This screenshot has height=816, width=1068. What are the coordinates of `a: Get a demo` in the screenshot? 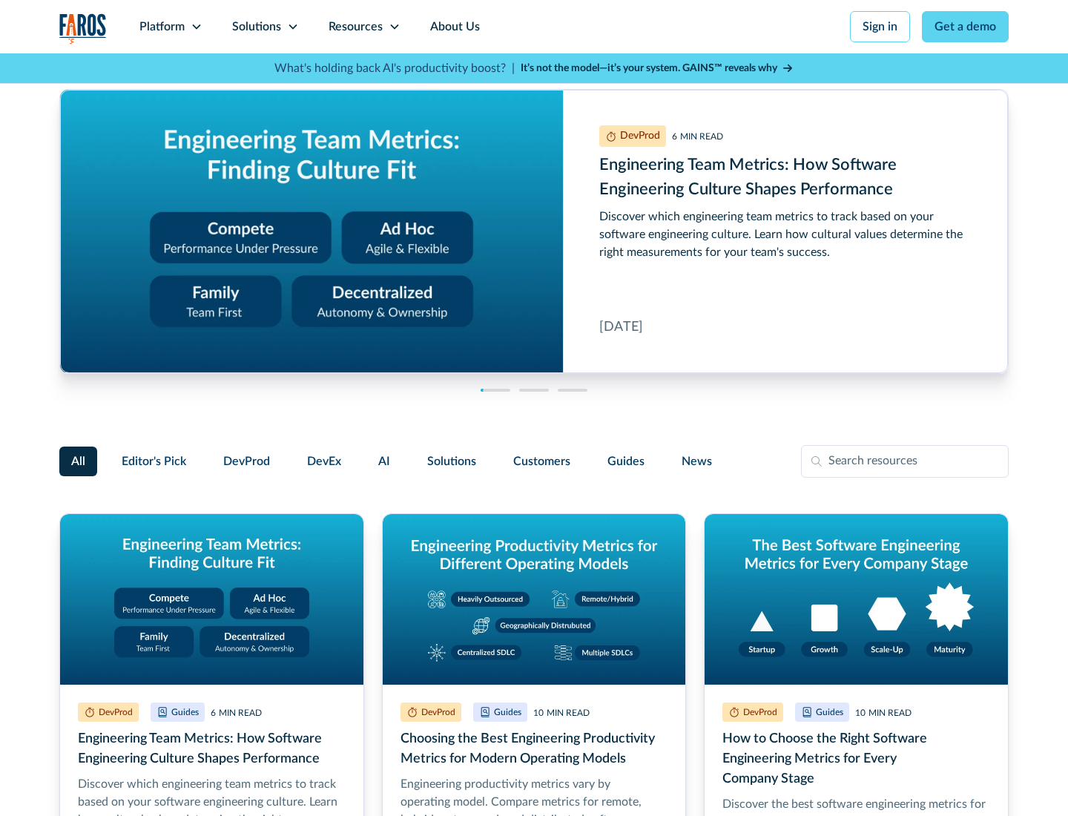 It's located at (965, 27).